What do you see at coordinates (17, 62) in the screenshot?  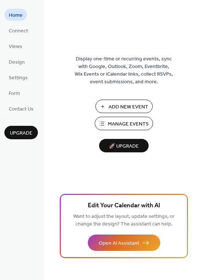 I see `span: Design` at bounding box center [17, 62].